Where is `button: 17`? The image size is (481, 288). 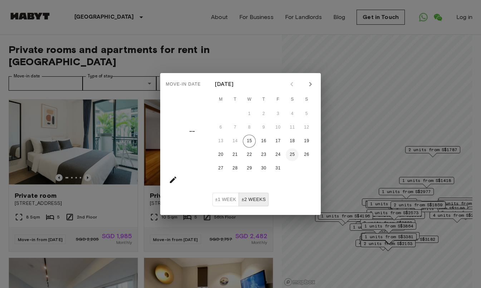
button: 17 is located at coordinates (278, 141).